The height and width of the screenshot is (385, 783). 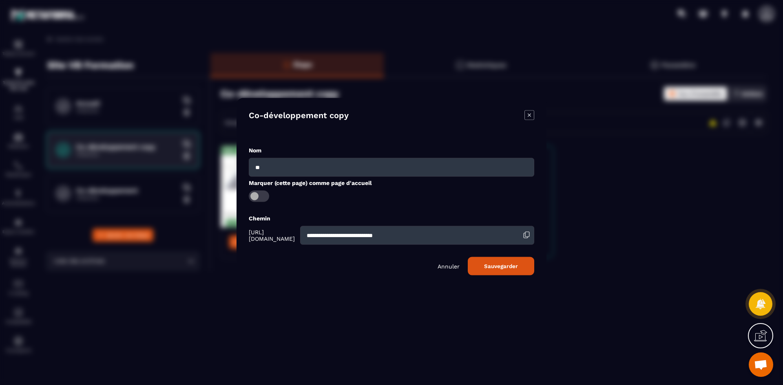 I want to click on label: Marquer (cette page) comme page d'accueil, so click(x=310, y=183).